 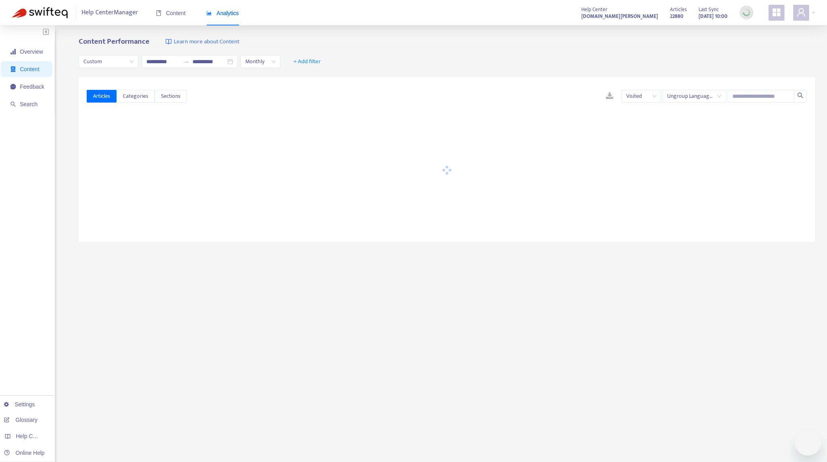 I want to click on a: Online Help, so click(x=24, y=453).